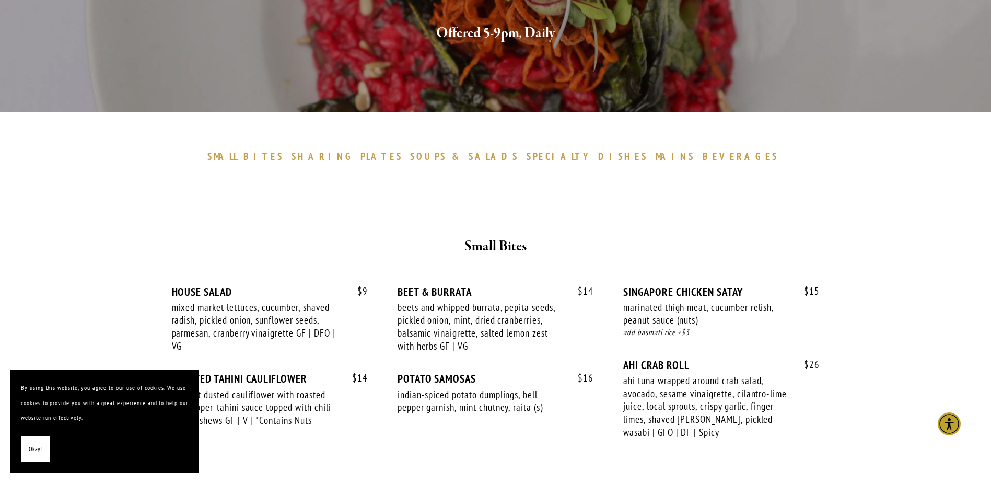 The height and width of the screenshot is (483, 991). Describe the element at coordinates (807, 291) in the screenshot. I see `span: 15` at that location.